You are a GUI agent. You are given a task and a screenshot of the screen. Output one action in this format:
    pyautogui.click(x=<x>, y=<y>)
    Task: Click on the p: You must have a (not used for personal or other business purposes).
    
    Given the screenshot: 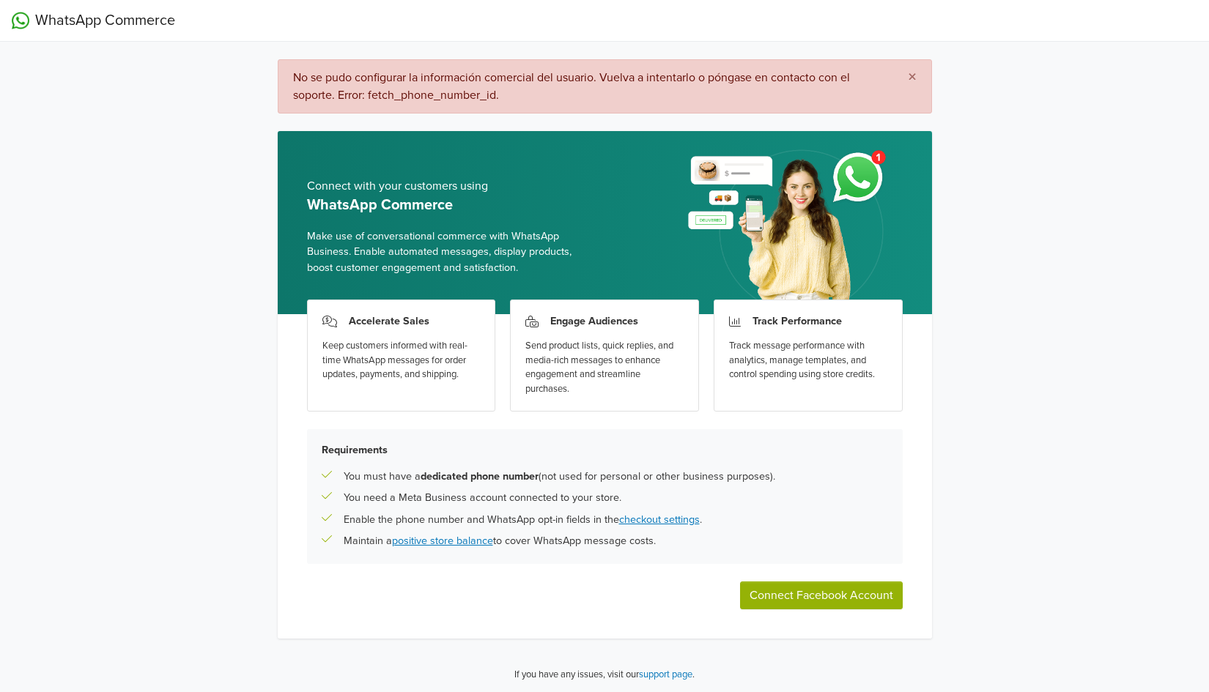 What is the action you would take?
    pyautogui.click(x=559, y=477)
    